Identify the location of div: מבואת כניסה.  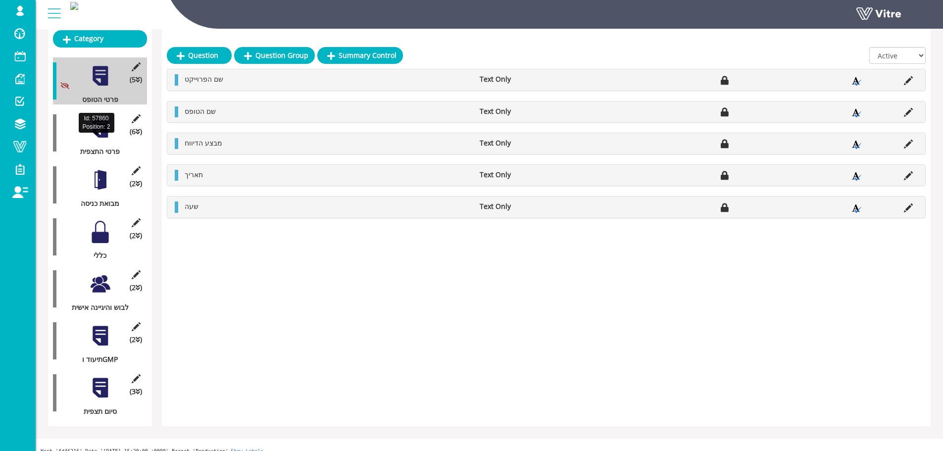
(96, 203).